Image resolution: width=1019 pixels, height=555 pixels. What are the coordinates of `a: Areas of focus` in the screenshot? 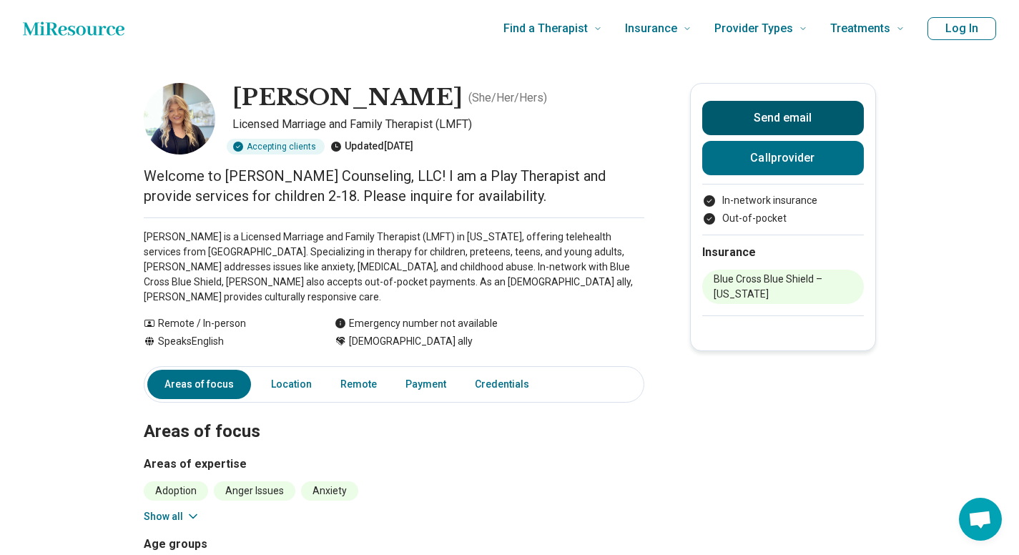 It's located at (199, 384).